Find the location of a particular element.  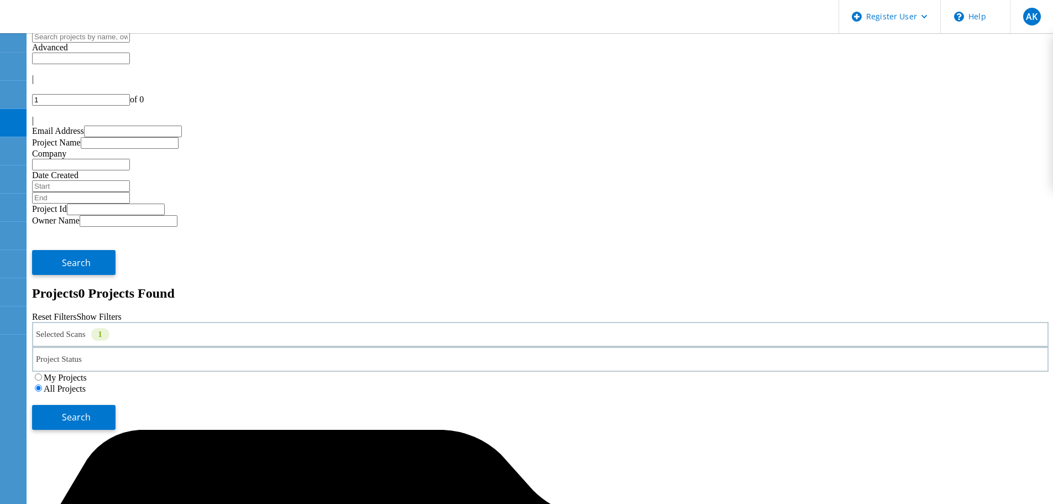

span: Advanced is located at coordinates (50, 47).